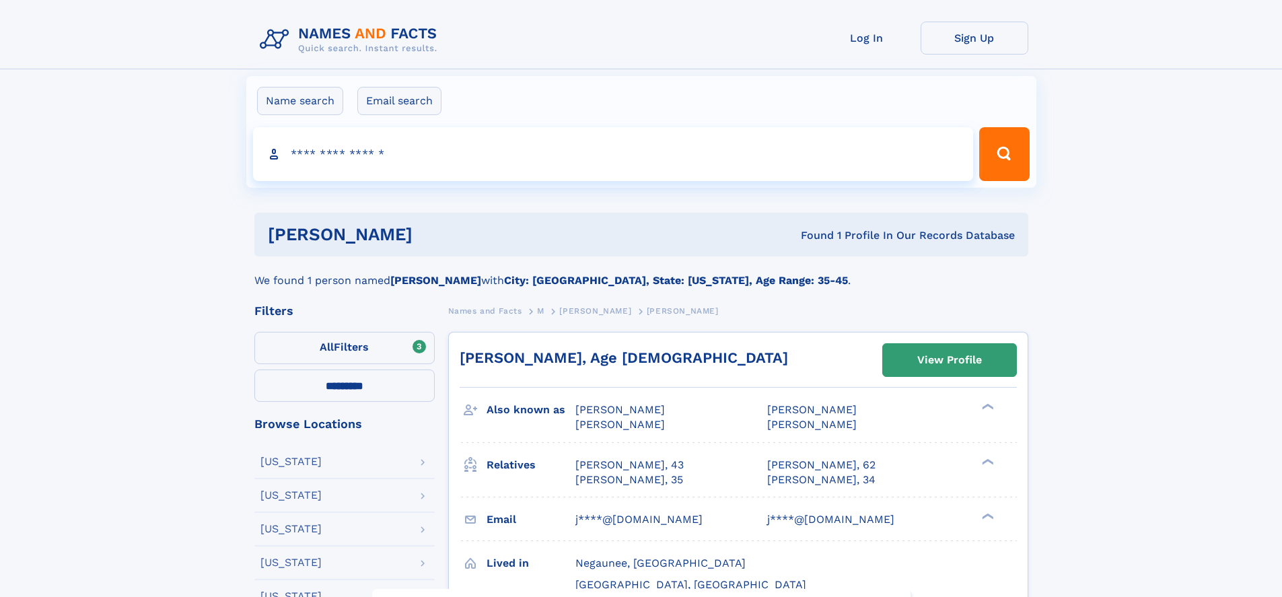  Describe the element at coordinates (1004, 154) in the screenshot. I see `button: Search Button` at that location.